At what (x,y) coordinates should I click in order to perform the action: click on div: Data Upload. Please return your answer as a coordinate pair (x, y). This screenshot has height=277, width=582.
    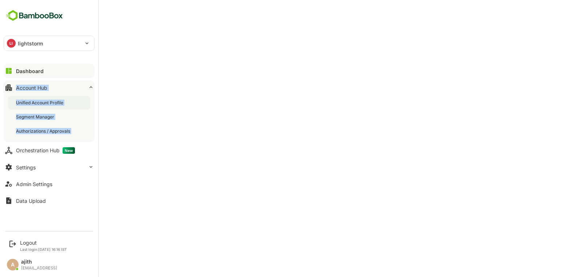
    Looking at the image, I should click on (31, 201).